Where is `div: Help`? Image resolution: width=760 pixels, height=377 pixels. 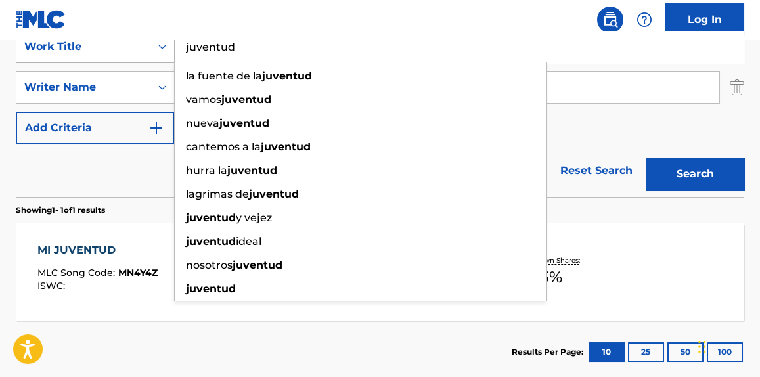
div: Help is located at coordinates (644, 20).